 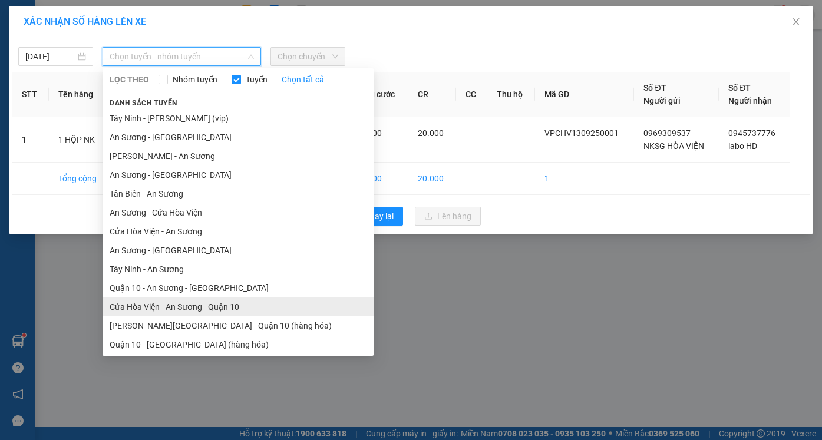 What do you see at coordinates (127, 11) in the screenshot?
I see `strong: ĐỒNG PHƯỚC` at bounding box center [127, 11].